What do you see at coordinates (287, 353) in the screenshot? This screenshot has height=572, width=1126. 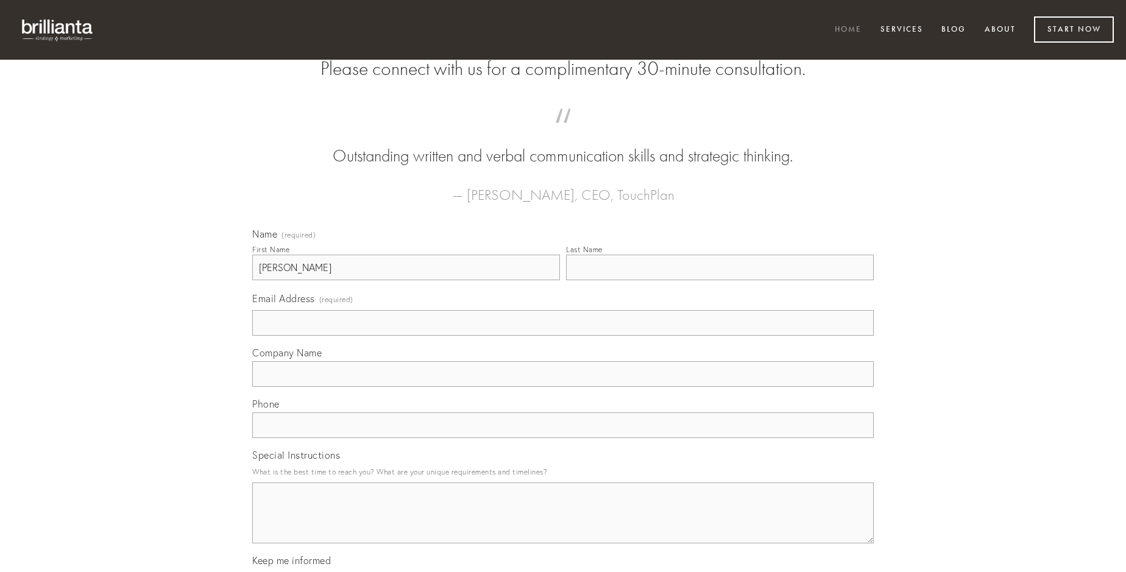 I see `span: Company Name` at bounding box center [287, 353].